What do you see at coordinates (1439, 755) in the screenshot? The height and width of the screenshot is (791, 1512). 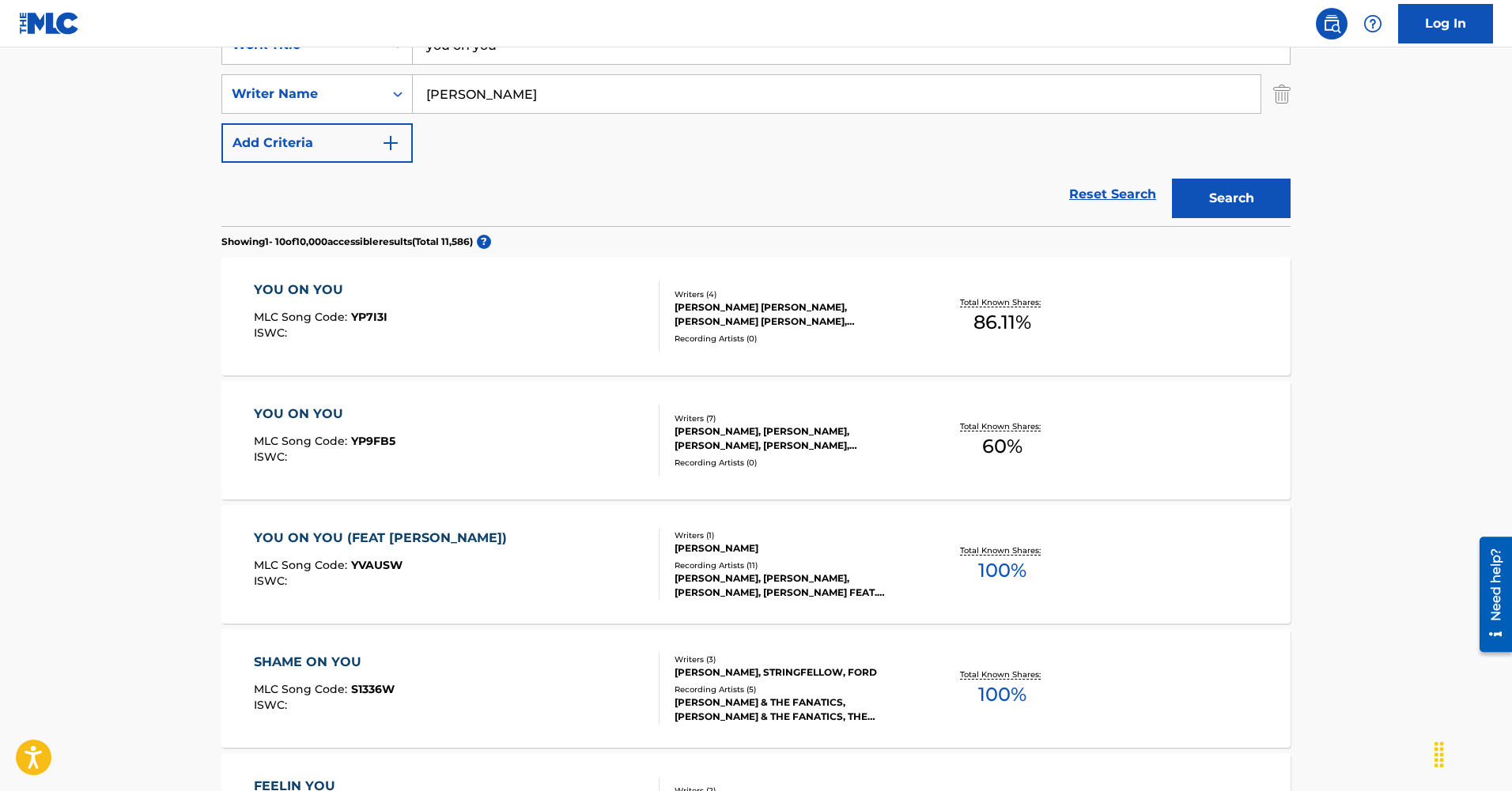 I see `div: Drag` at bounding box center [1439, 755].